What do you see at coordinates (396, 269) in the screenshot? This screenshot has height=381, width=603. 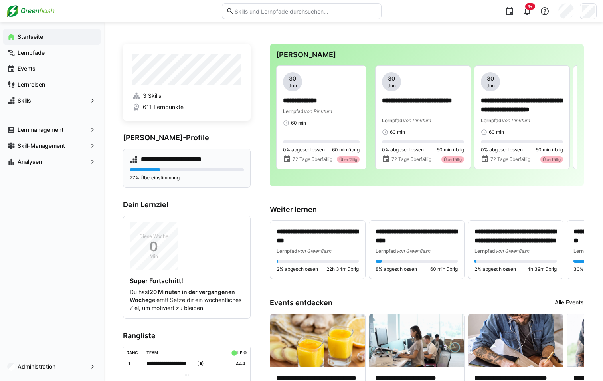 I see `span: 8% abgeschlossen` at bounding box center [396, 269].